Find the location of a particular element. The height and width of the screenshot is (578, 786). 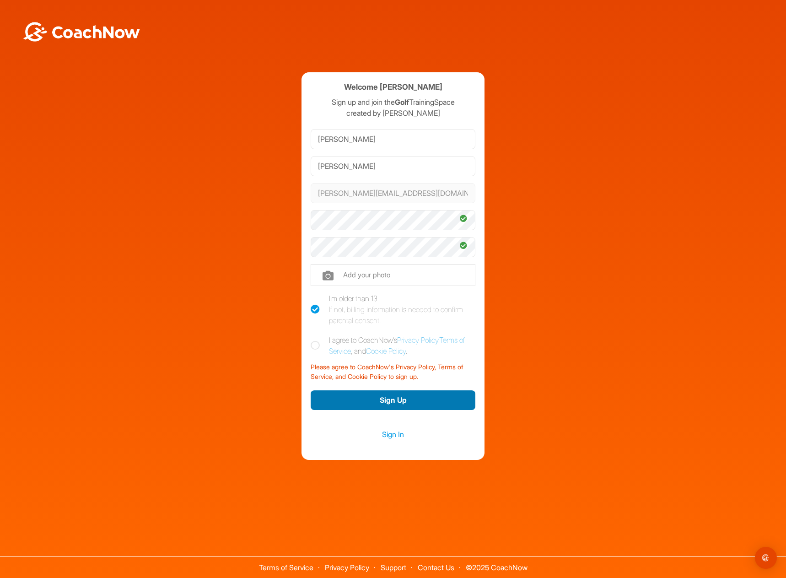

label: I agree to CoachNow's , , and . is located at coordinates (393, 345).